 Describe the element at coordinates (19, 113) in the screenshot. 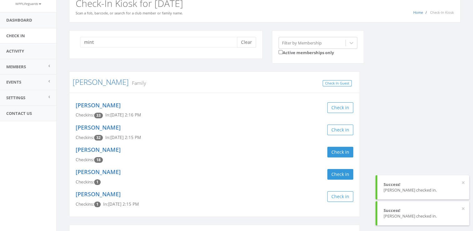

I see `span: Contact Us` at that location.